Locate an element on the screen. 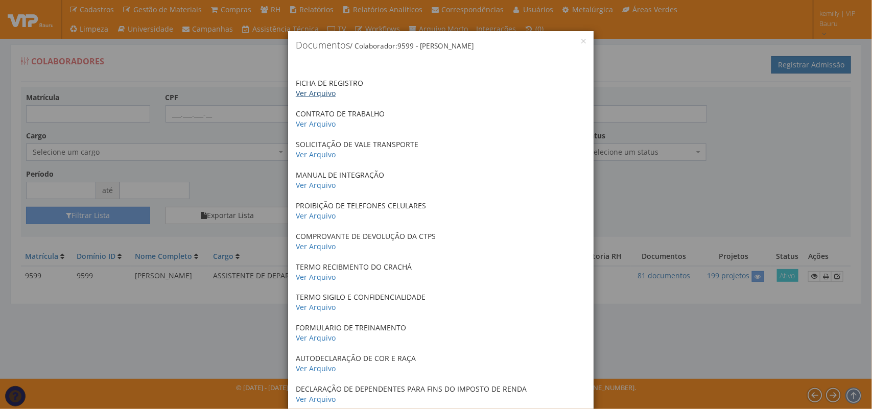 The image size is (872, 409). p: CONTRATO DE TRABALHO is located at coordinates (441, 119).